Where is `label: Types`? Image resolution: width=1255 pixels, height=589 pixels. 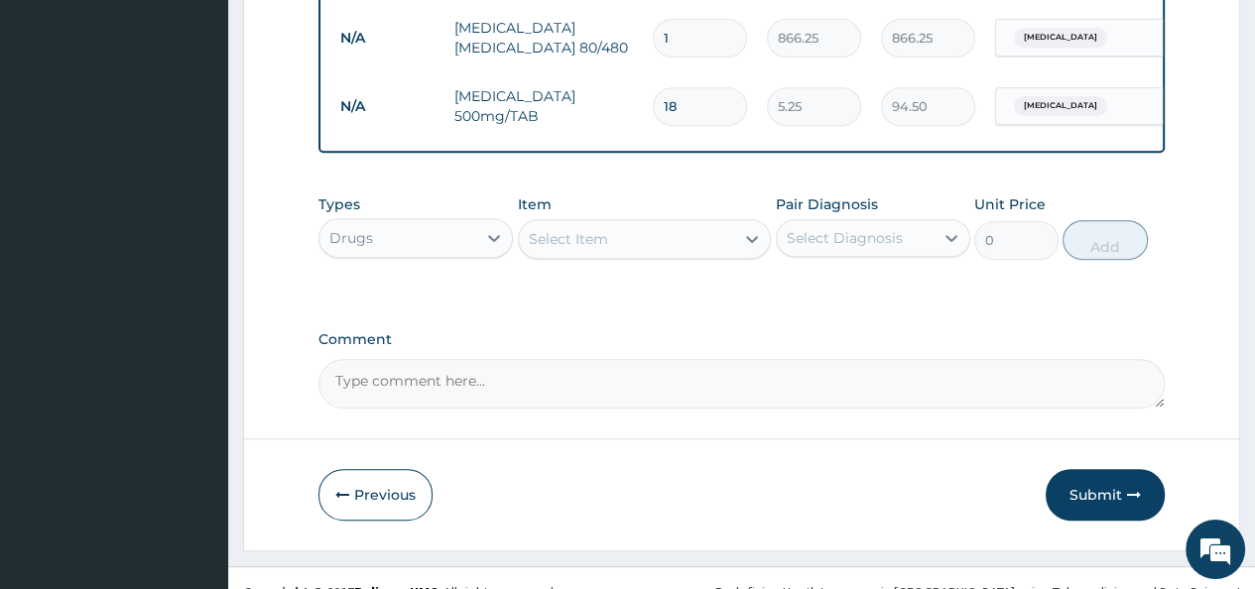
label: Types is located at coordinates (339, 204).